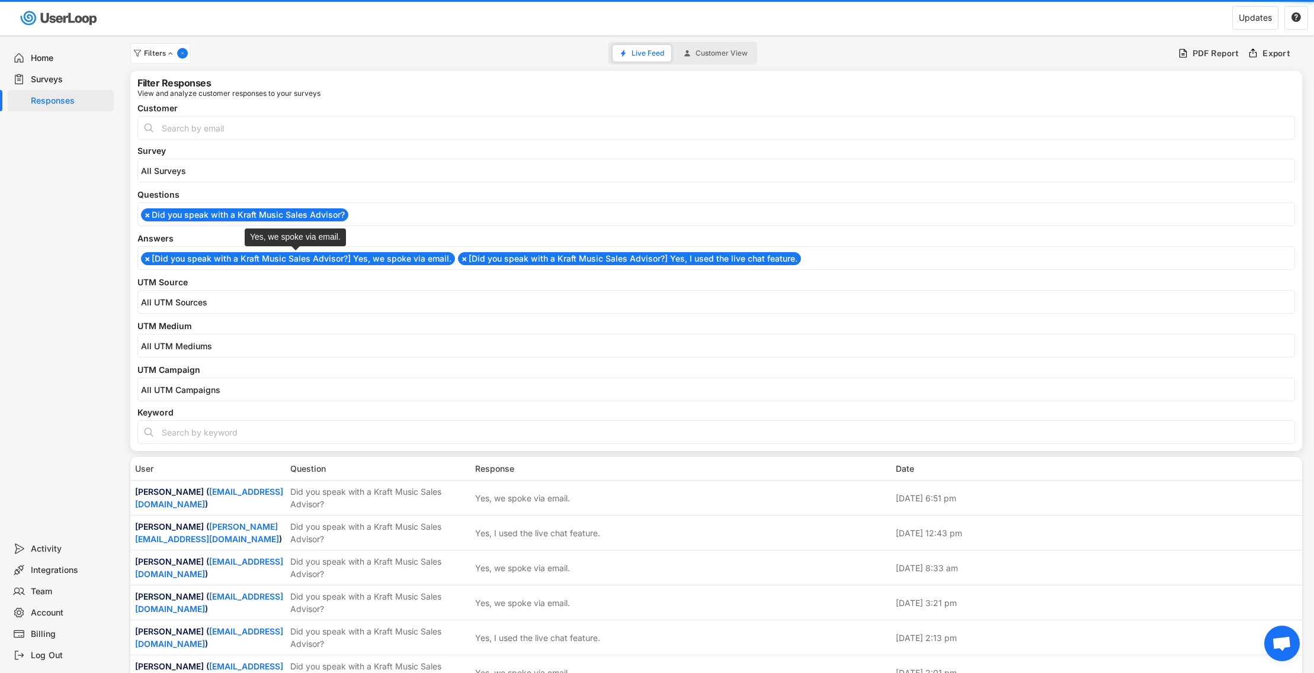 This screenshot has height=673, width=1314. What do you see at coordinates (716, 128) in the screenshot?
I see `input: Search by email` at bounding box center [716, 128].